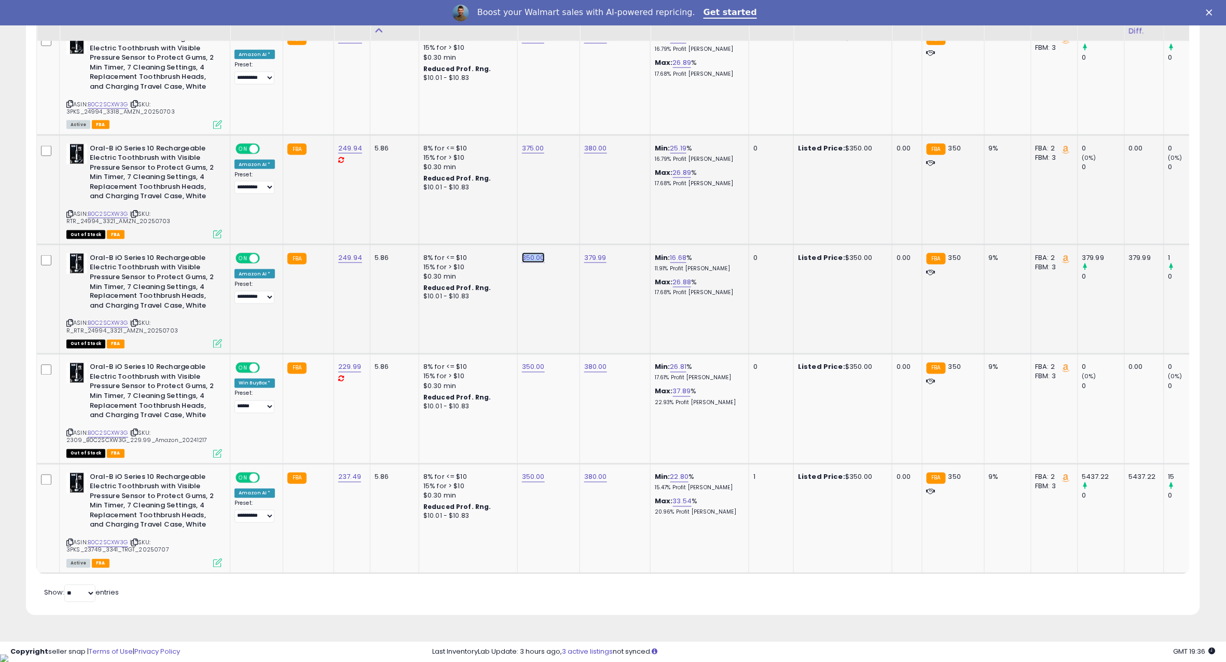 The width and height of the screenshot is (1226, 662). What do you see at coordinates (350, 477) in the screenshot?
I see `a: 237.49` at bounding box center [350, 477].